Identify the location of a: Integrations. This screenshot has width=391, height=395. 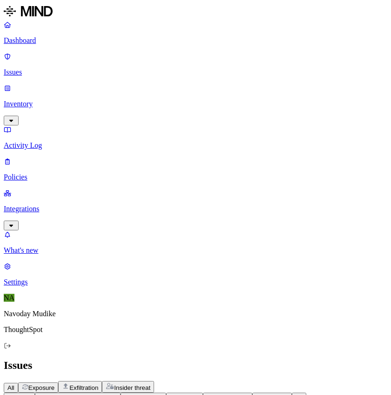
(196, 209).